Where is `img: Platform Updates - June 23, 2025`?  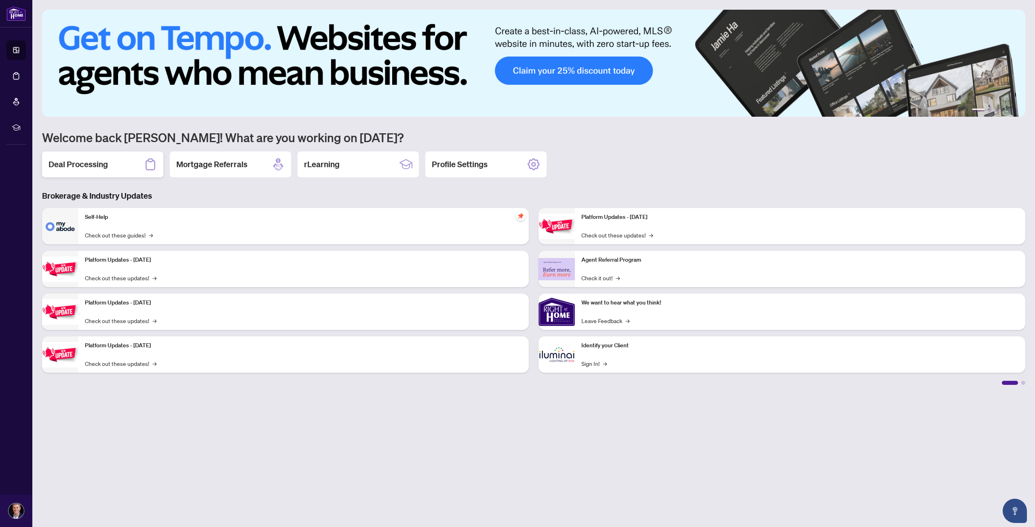 img: Platform Updates - June 23, 2025 is located at coordinates (556, 226).